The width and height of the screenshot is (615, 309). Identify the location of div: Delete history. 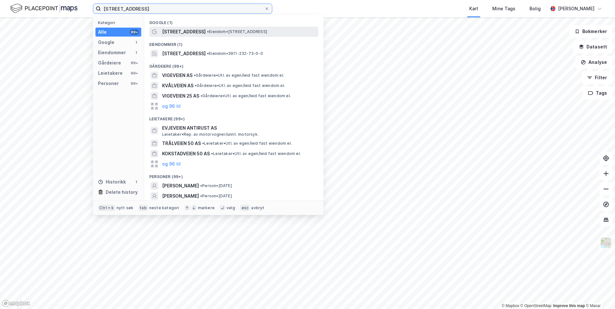
(122, 192).